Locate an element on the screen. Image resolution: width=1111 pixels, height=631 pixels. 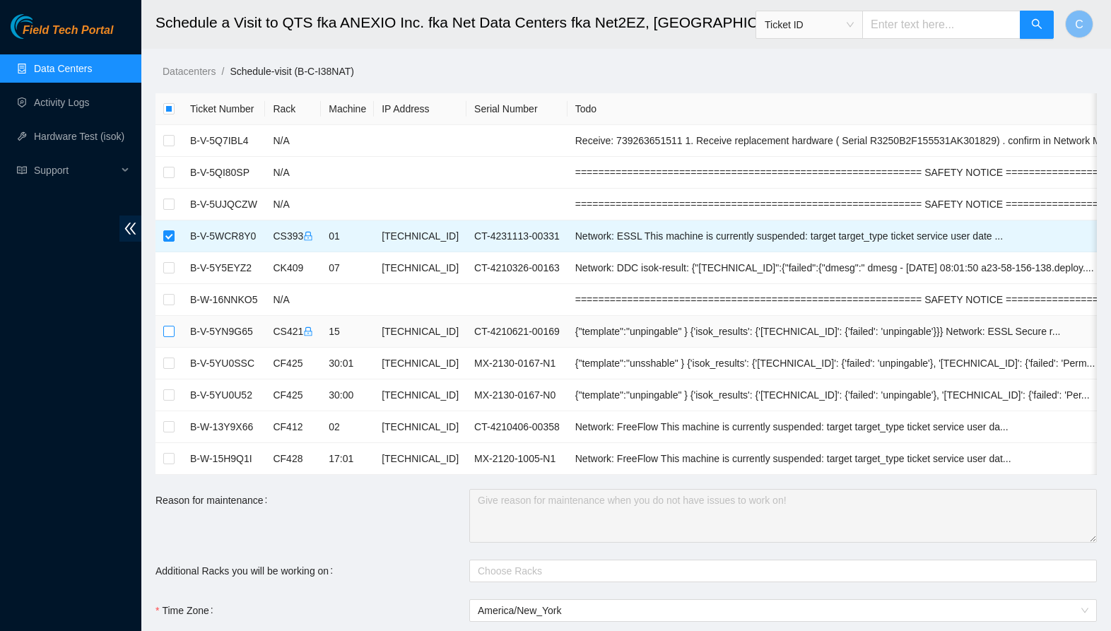
span: double-left is located at coordinates (130, 228).